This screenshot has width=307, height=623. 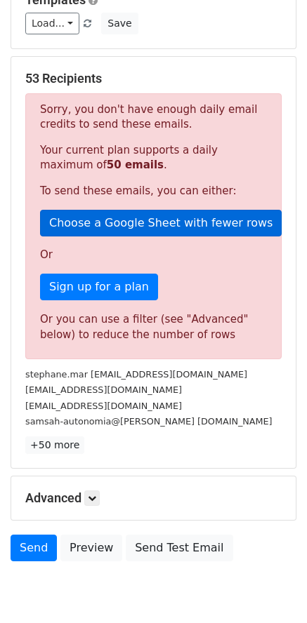 I want to click on p: Or, so click(x=153, y=255).